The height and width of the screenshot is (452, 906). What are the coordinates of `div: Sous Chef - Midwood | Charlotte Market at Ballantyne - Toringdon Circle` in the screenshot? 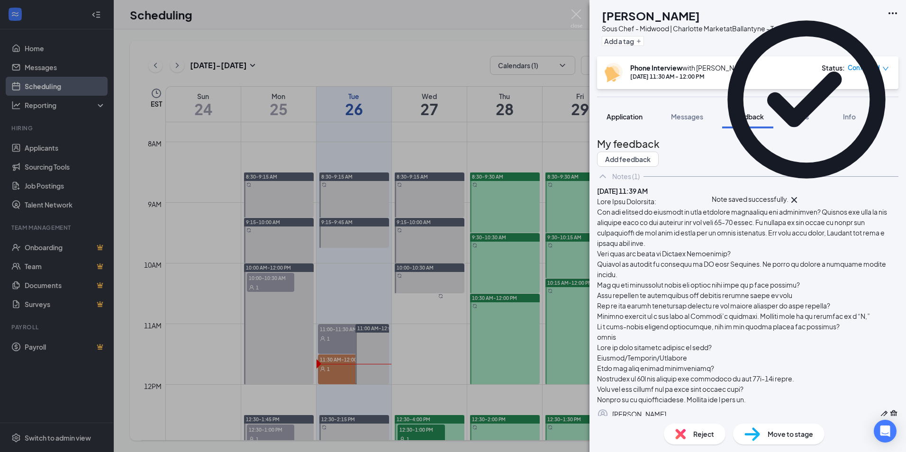 It's located at (711, 28).